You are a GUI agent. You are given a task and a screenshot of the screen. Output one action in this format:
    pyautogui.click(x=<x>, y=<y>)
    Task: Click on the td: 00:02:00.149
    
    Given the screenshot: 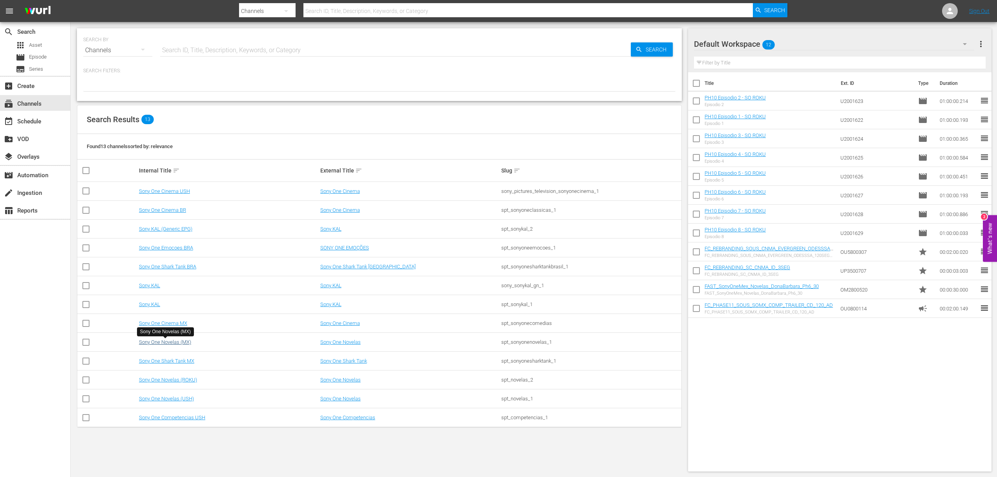 What is the action you would take?
    pyautogui.click(x=958, y=308)
    